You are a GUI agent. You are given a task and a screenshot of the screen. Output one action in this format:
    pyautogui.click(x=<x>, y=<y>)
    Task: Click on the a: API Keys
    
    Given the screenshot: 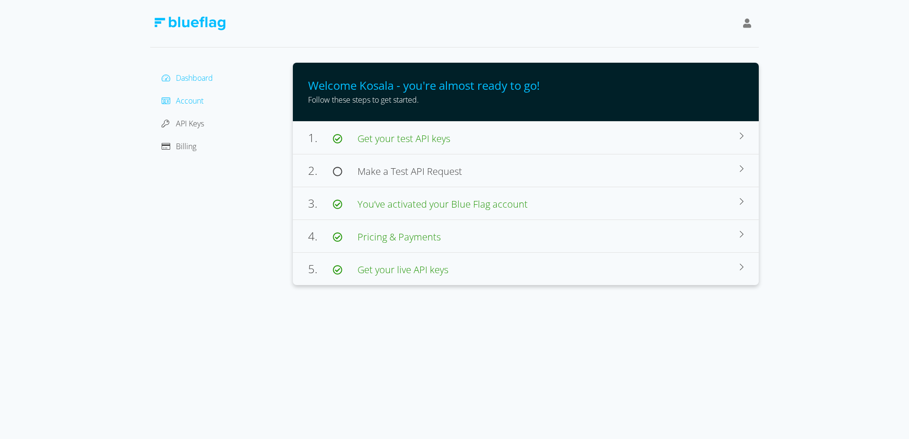 What is the action you would take?
    pyautogui.click(x=183, y=124)
    